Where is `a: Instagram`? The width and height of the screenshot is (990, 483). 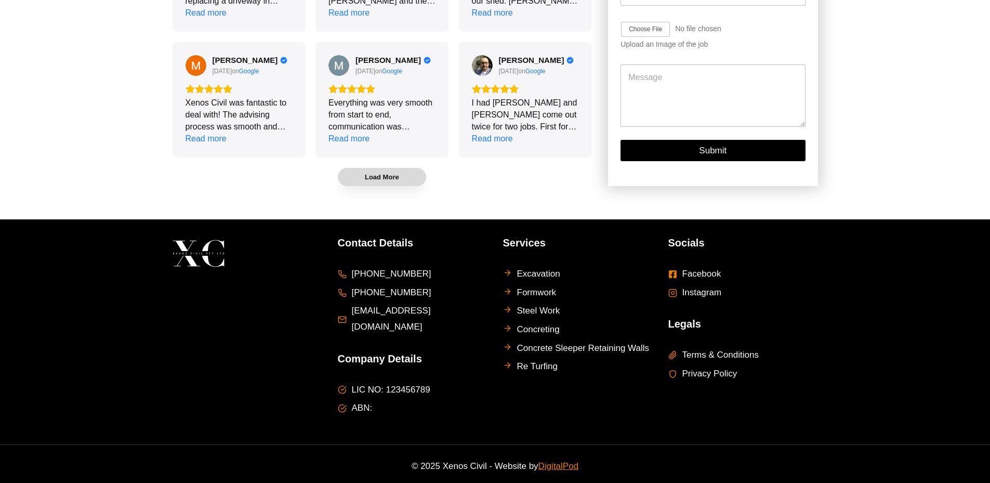
a: Instagram is located at coordinates (695, 292).